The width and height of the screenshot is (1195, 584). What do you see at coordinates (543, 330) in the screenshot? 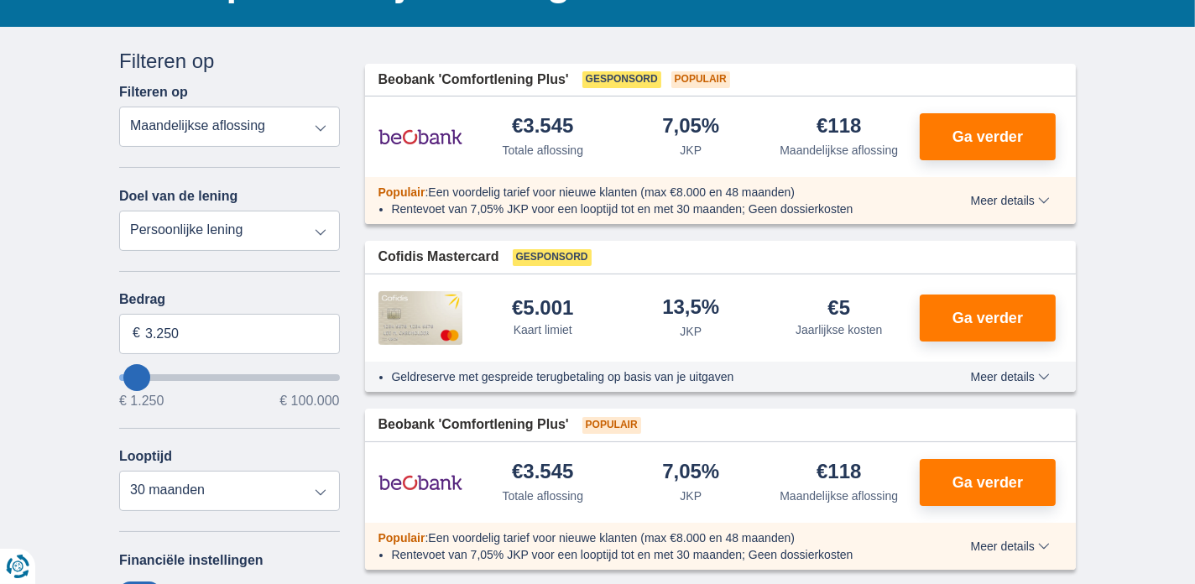
I see `div: Kaart limiet` at bounding box center [543, 330].